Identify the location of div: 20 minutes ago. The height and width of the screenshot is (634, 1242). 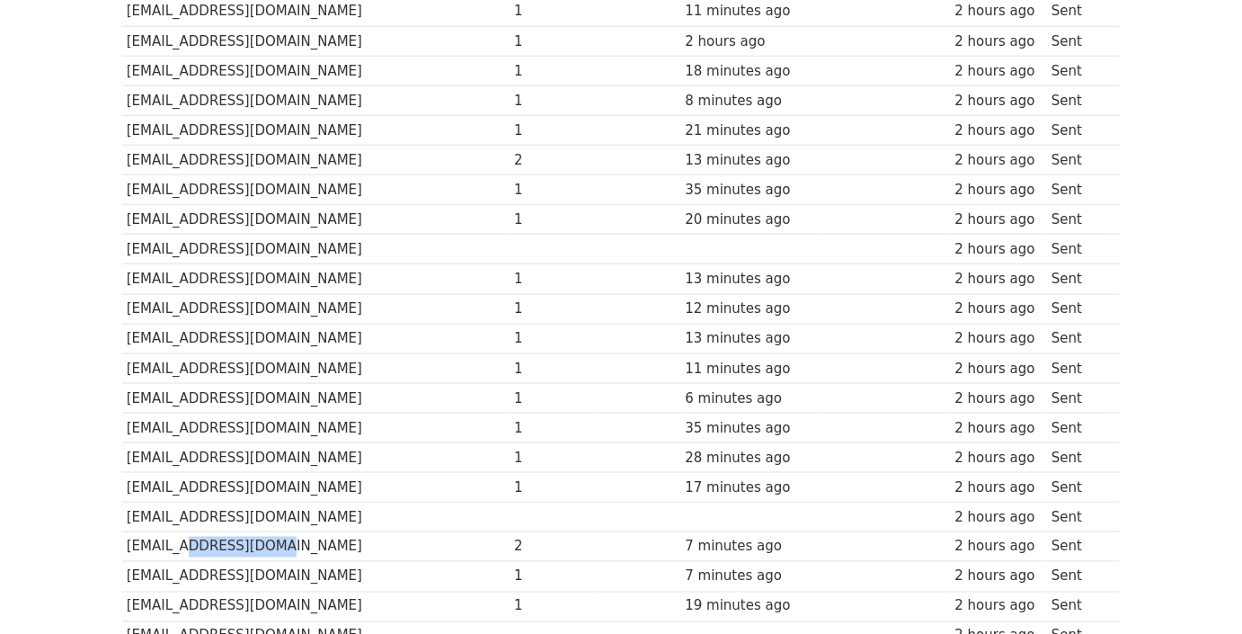
(750, 219).